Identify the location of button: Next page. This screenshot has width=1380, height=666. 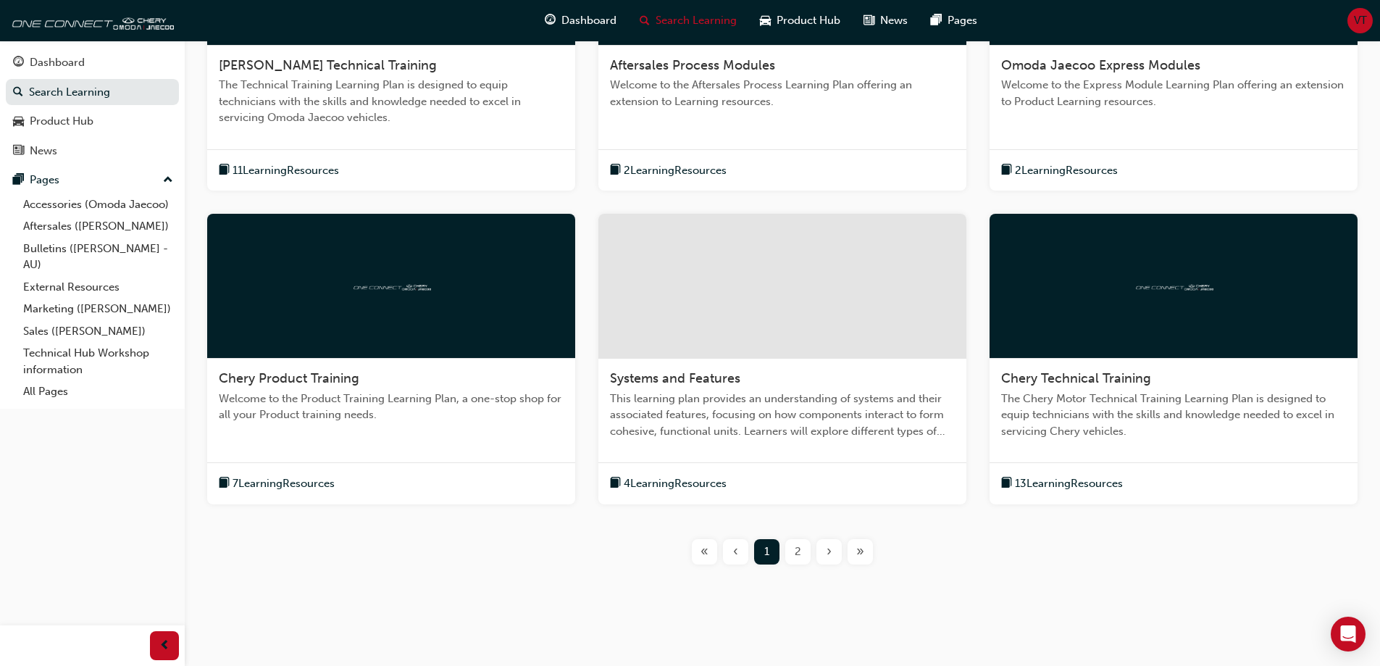
(829, 551).